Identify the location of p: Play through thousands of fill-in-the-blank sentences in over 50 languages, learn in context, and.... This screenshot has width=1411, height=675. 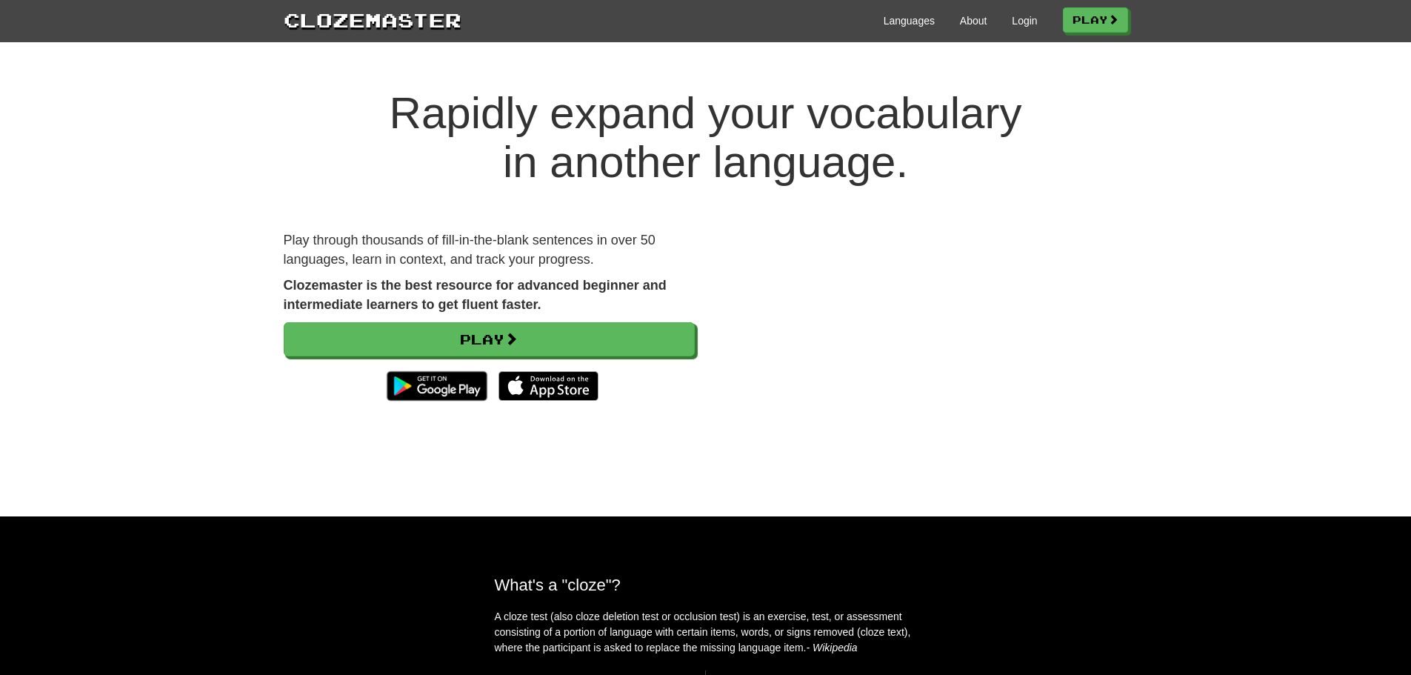
(489, 250).